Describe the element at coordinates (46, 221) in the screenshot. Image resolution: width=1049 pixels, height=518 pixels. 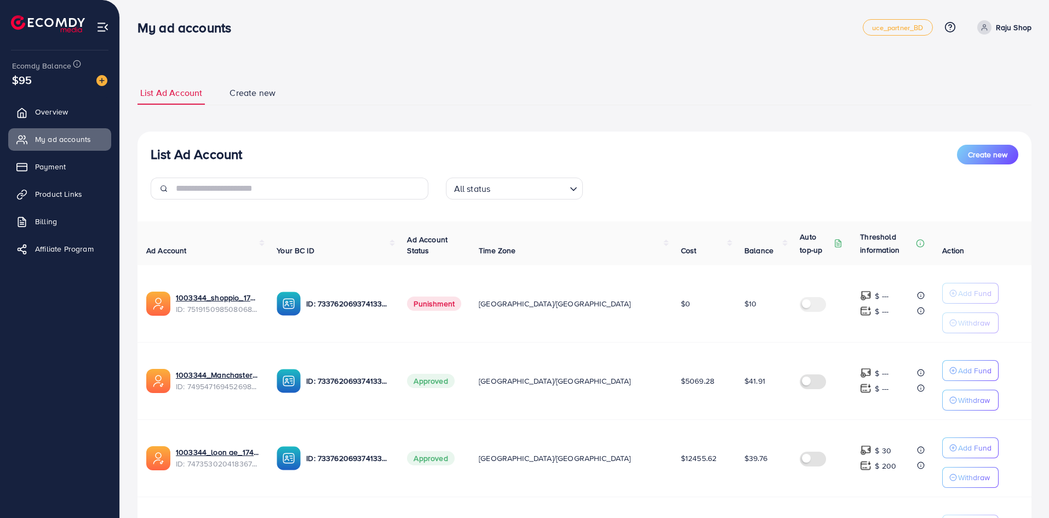
I see `span: Billing` at that location.